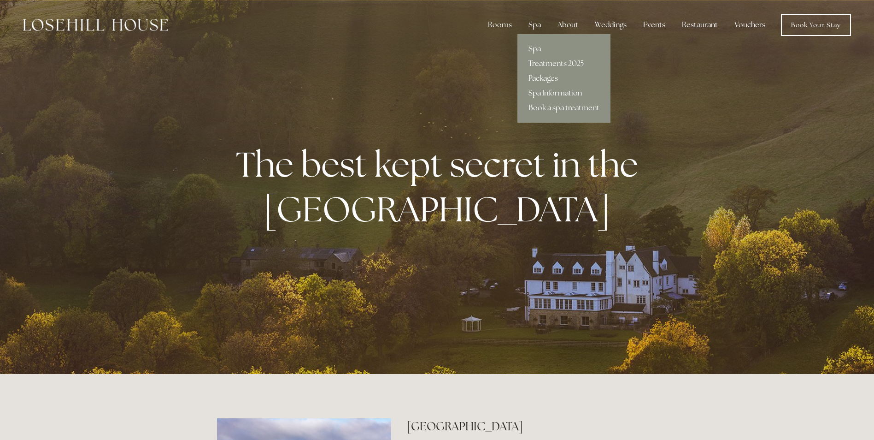 Image resolution: width=874 pixels, height=440 pixels. What do you see at coordinates (564, 64) in the screenshot?
I see `a: Treatments 2025` at bounding box center [564, 64].